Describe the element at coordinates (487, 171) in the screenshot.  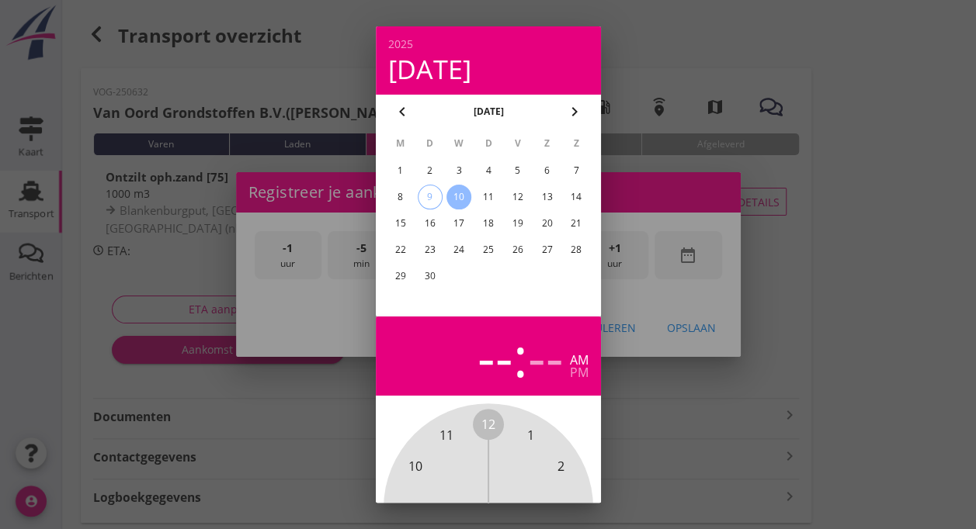
I see `button: 4` at that location.